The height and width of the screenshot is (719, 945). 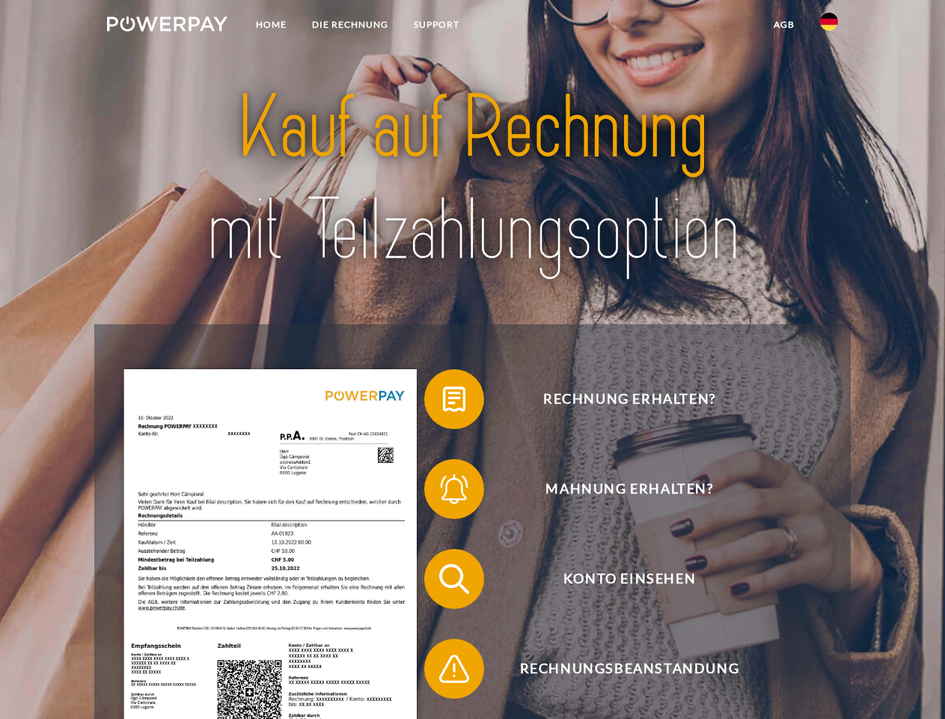 I want to click on img: qb_bell.svg, so click(x=454, y=489).